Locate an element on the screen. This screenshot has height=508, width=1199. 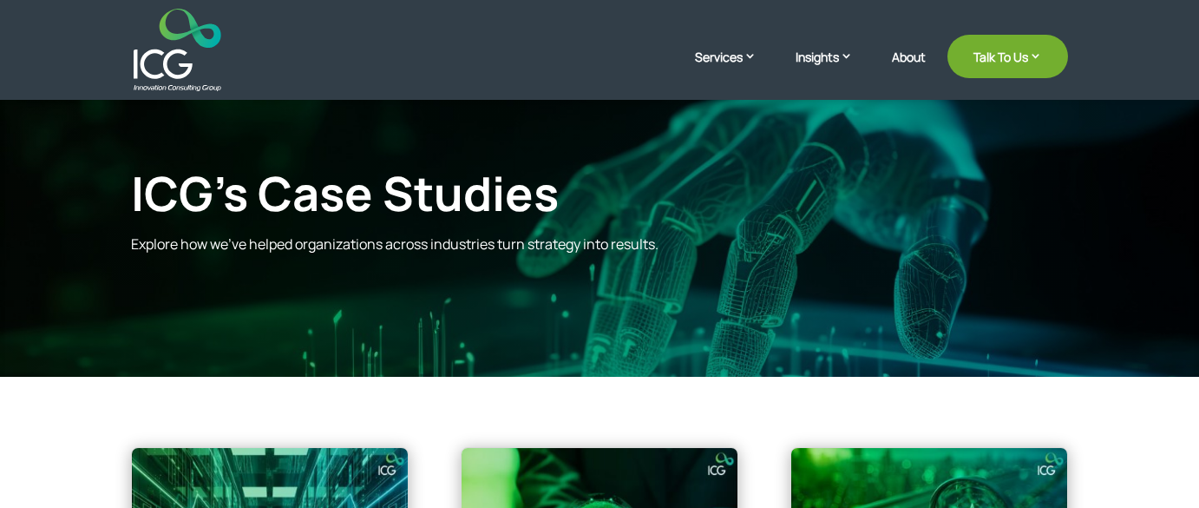
img: ICG is located at coordinates (177, 49).